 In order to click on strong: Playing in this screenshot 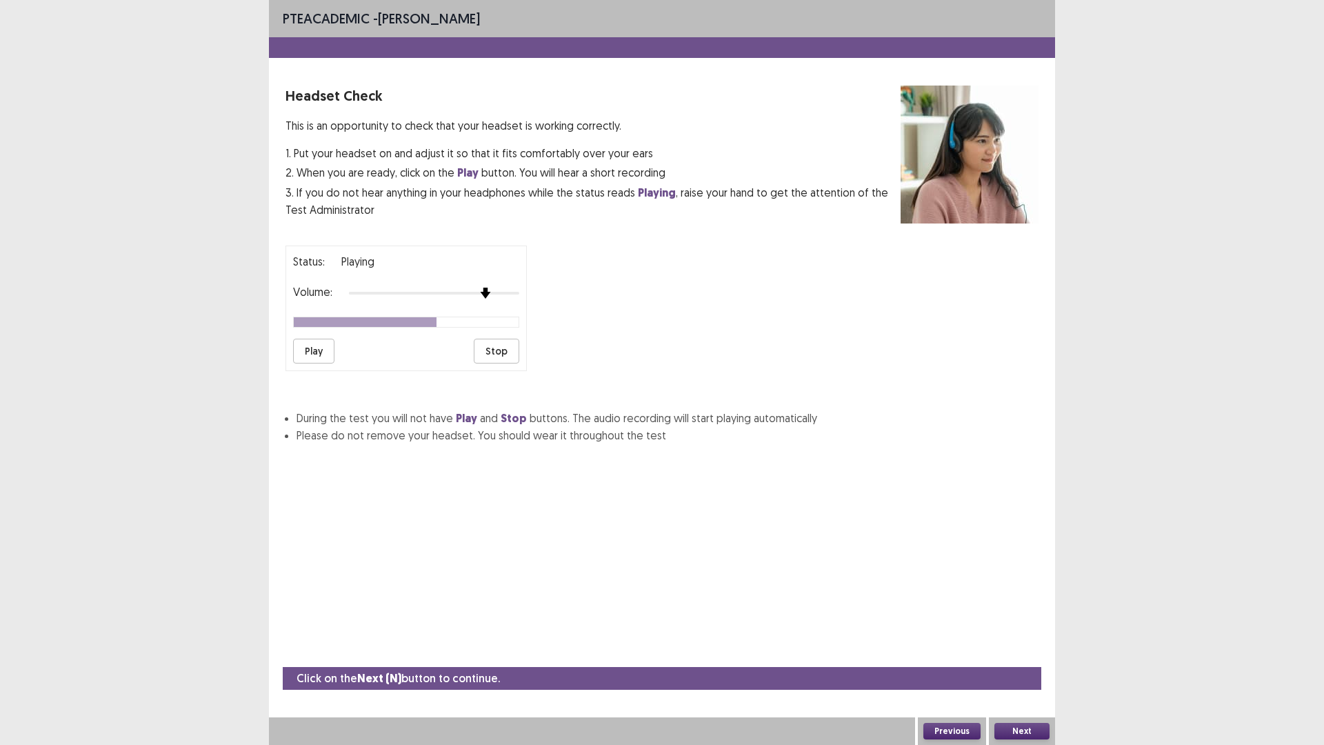, I will do `click(656, 192)`.